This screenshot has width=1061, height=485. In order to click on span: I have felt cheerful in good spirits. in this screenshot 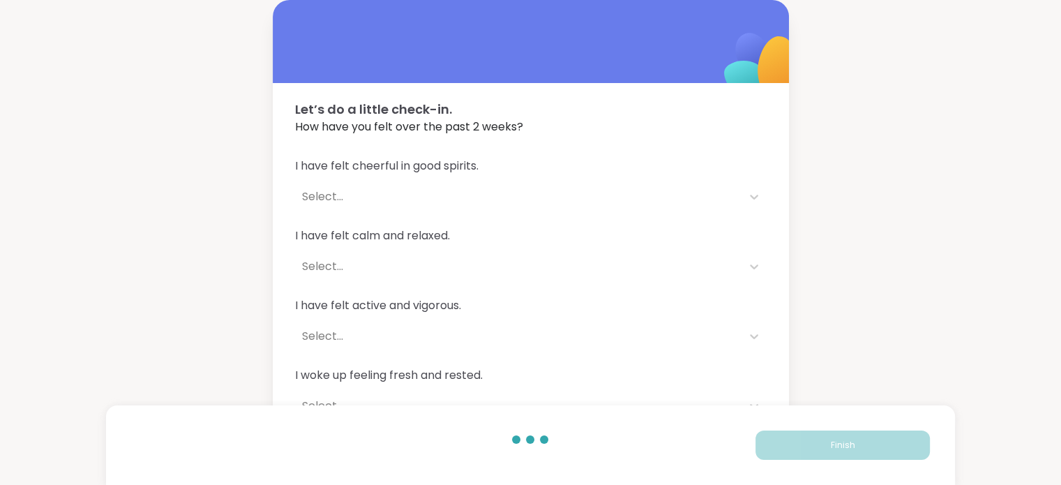, I will do `click(531, 166)`.